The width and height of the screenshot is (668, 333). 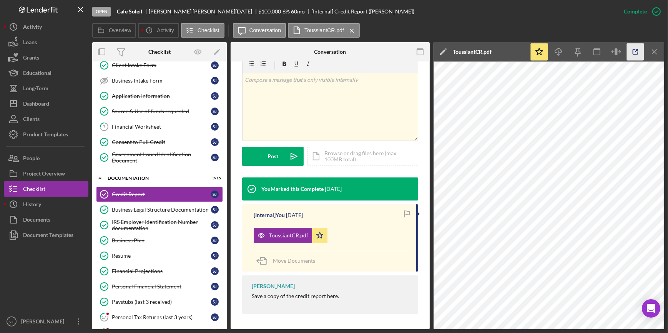 I want to click on a: Long-Term, so click(x=46, y=88).